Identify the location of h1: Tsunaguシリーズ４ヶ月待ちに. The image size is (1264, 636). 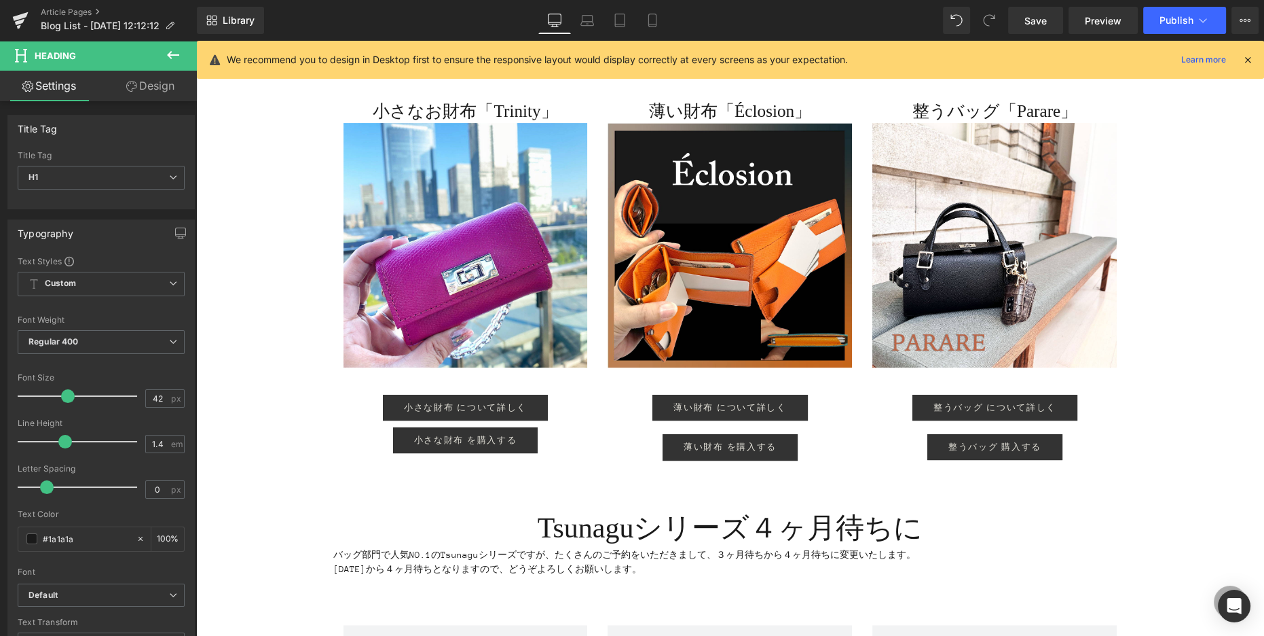
(534, 487).